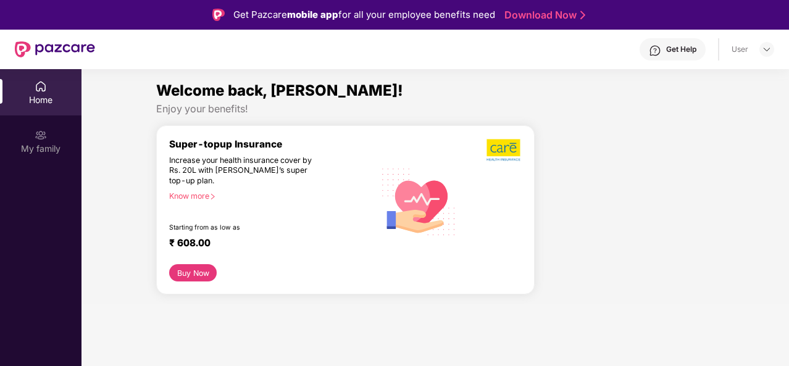  I want to click on img: svg+xml;base64,PHN2ZyB4bWxucz0iaHR0cDovL3d3dy53My5vcmcvMjAwMC9zdmciIHhtbG5zOnhsaW5rPSJodHRwOi8vd3..., so click(419, 201).